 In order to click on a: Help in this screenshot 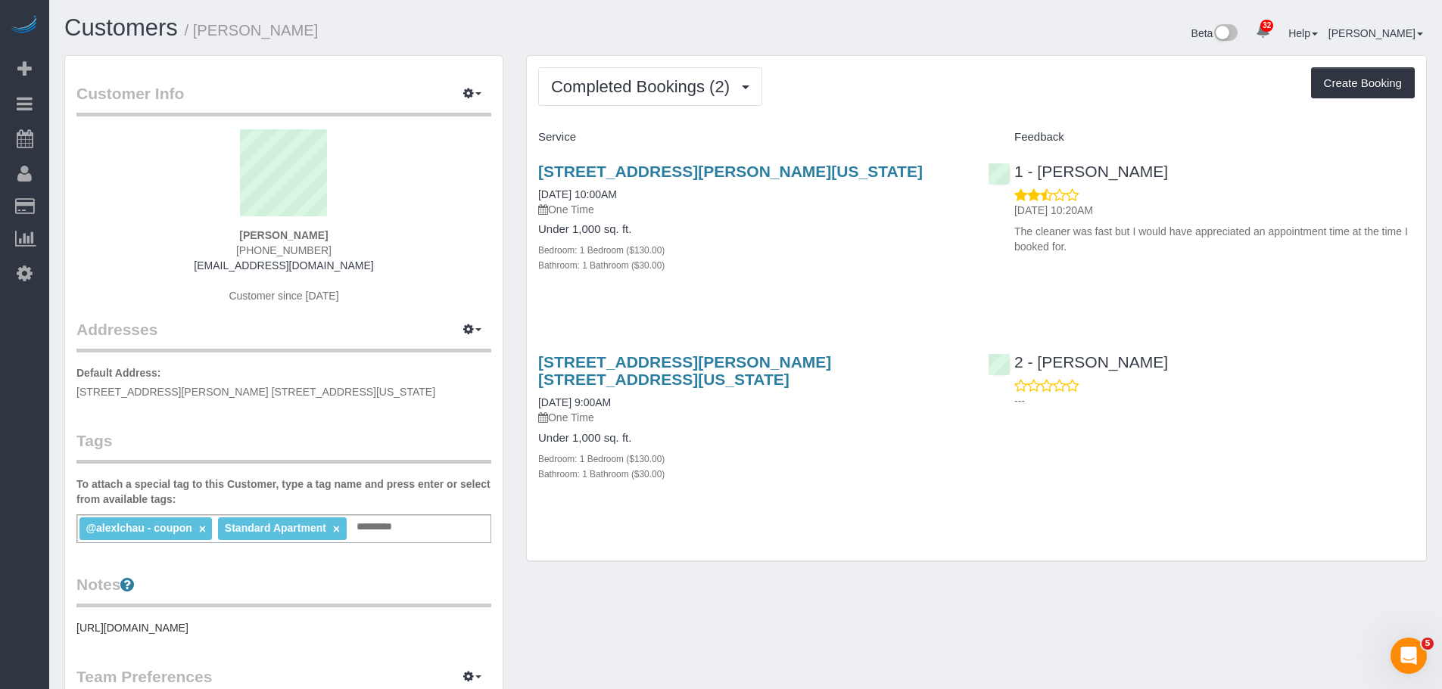, I will do `click(1303, 33)`.